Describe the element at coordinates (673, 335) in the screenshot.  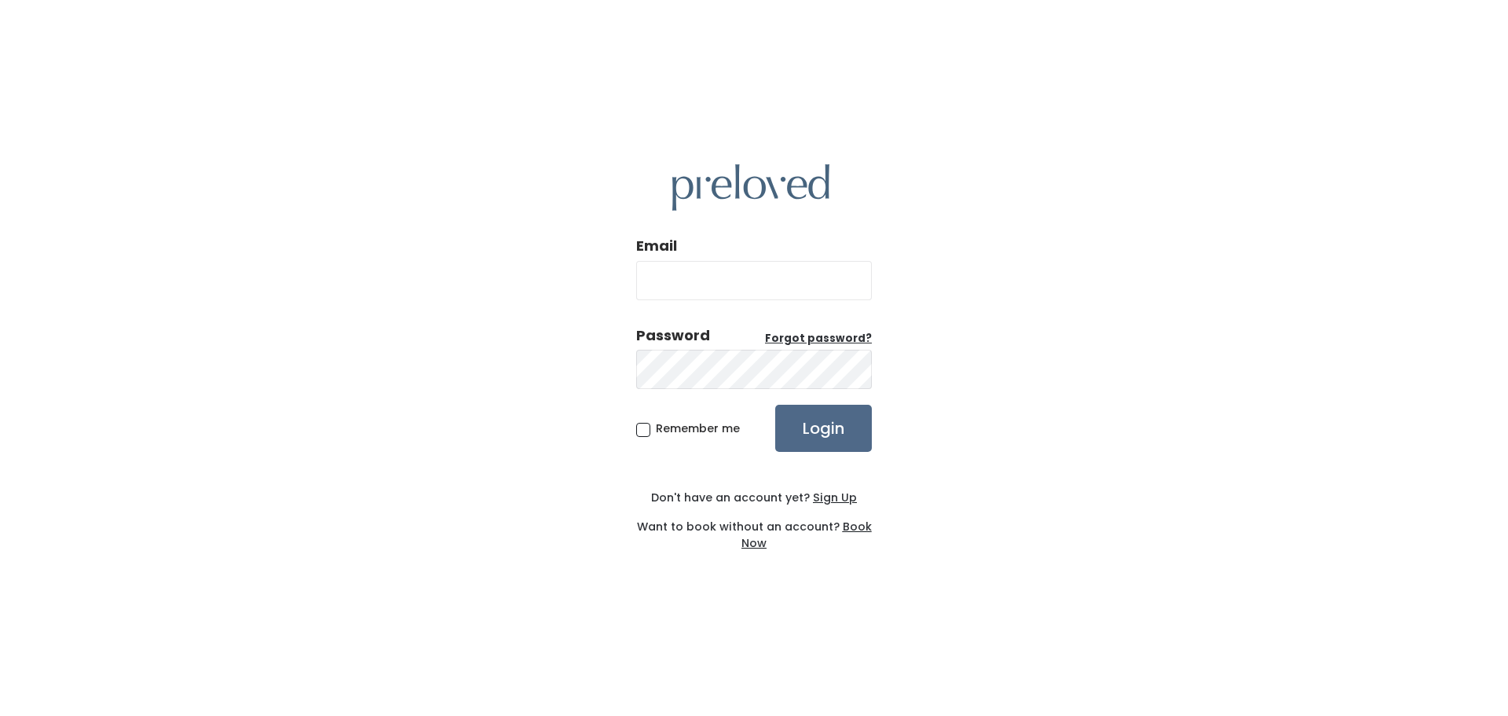
I see `div: Password` at that location.